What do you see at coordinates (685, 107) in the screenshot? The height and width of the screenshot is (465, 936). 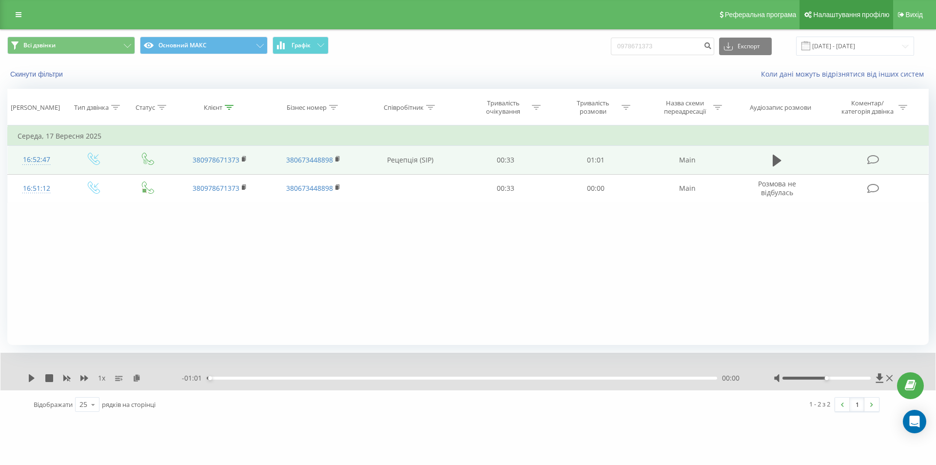 I see `div: Назва схеми переадресації` at bounding box center [685, 107].